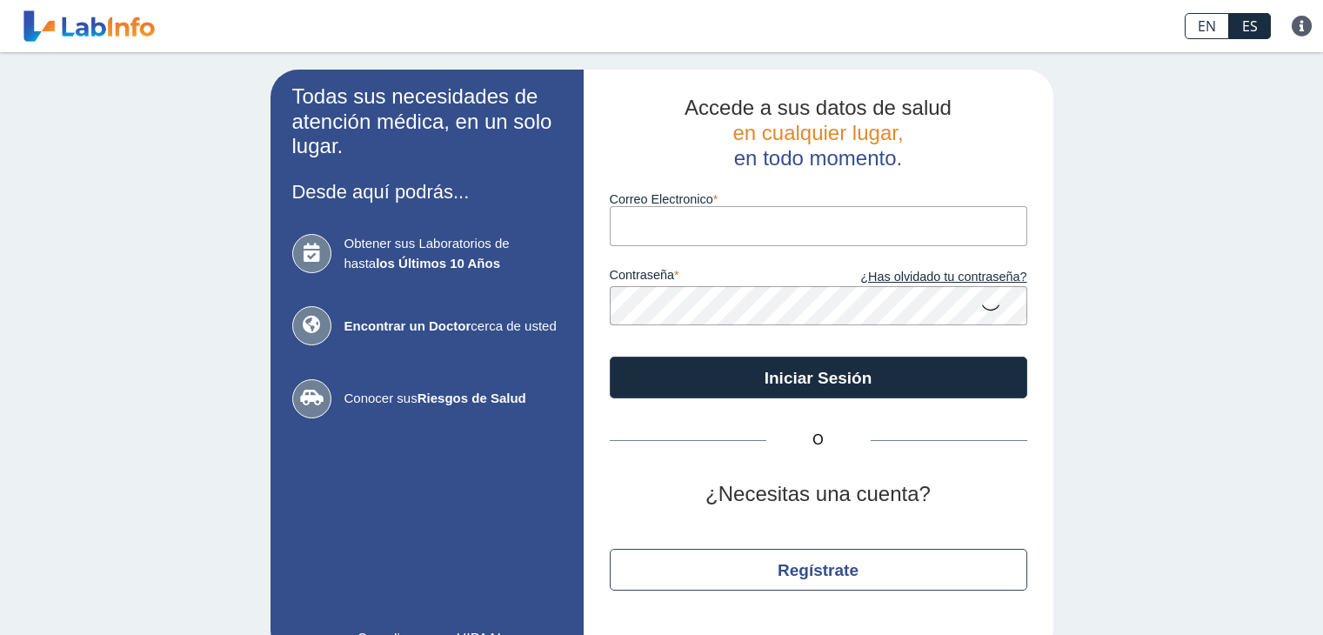 The width and height of the screenshot is (1323, 635). Describe the element at coordinates (819, 494) in the screenshot. I see `h2: ¿Necesitas una cuenta?` at that location.